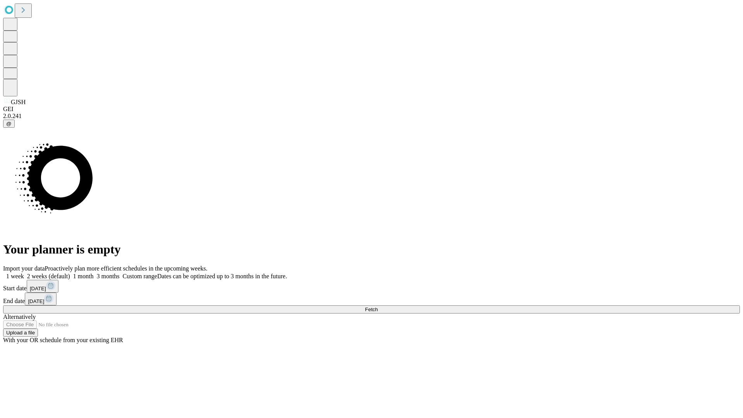 This screenshot has width=743, height=418. Describe the element at coordinates (83, 276) in the screenshot. I see `span: 1 month` at that location.